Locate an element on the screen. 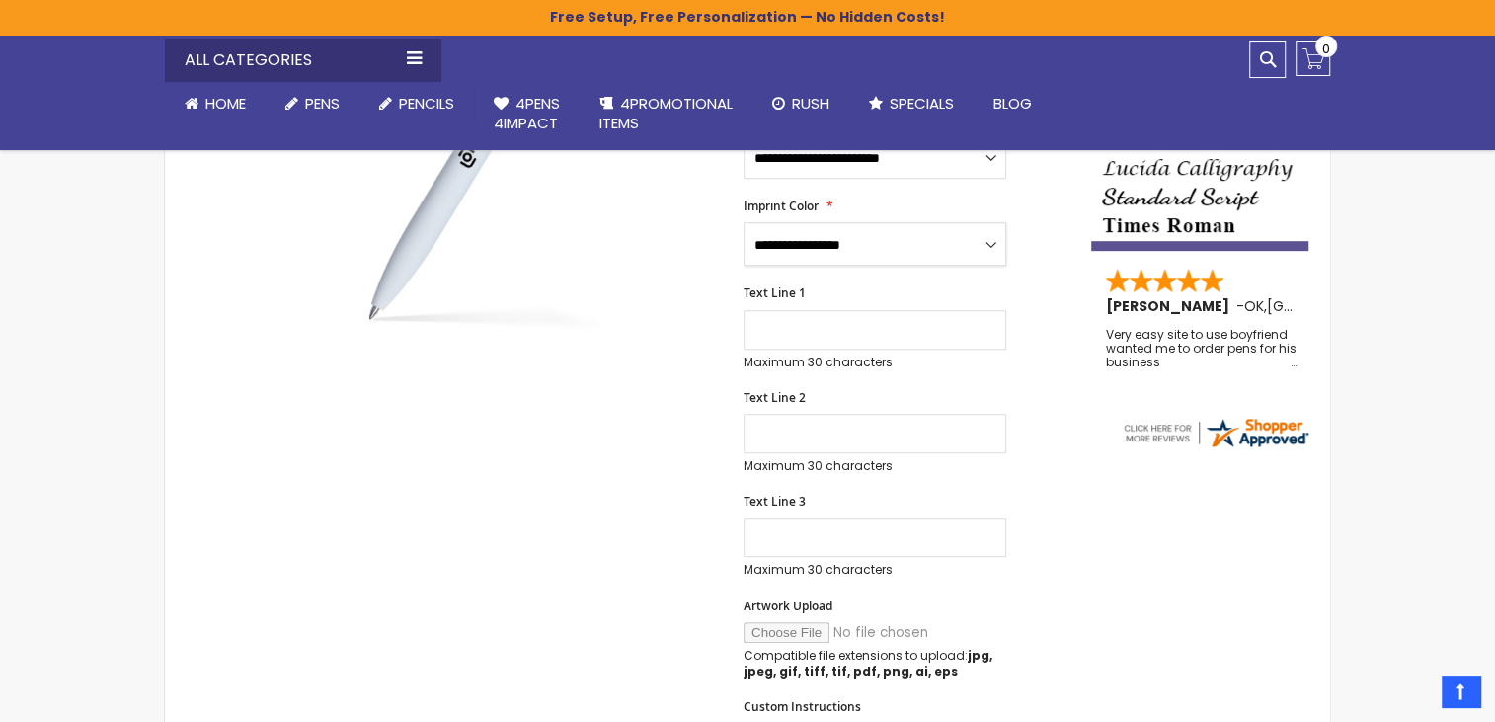  a: Pencils is located at coordinates (417, 104).